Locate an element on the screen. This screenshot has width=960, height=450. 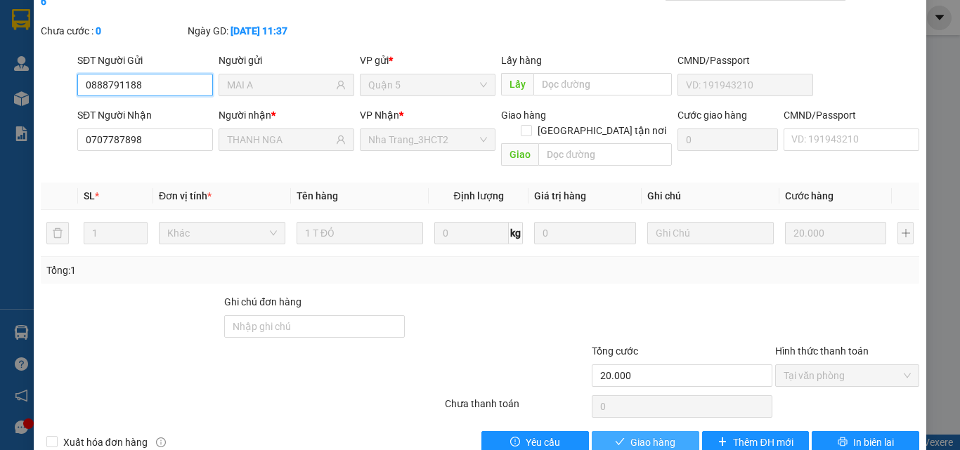
span: Khác is located at coordinates (222, 233).